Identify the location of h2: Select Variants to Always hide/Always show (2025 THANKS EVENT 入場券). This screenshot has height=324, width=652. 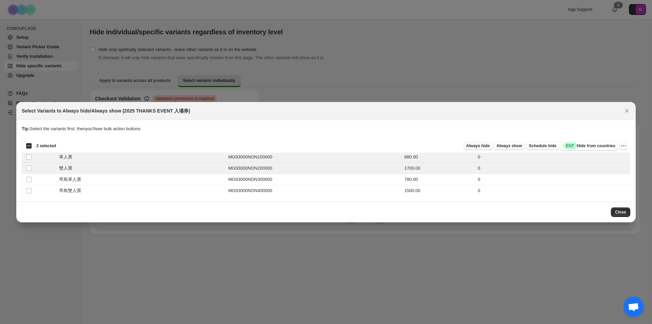
(106, 111).